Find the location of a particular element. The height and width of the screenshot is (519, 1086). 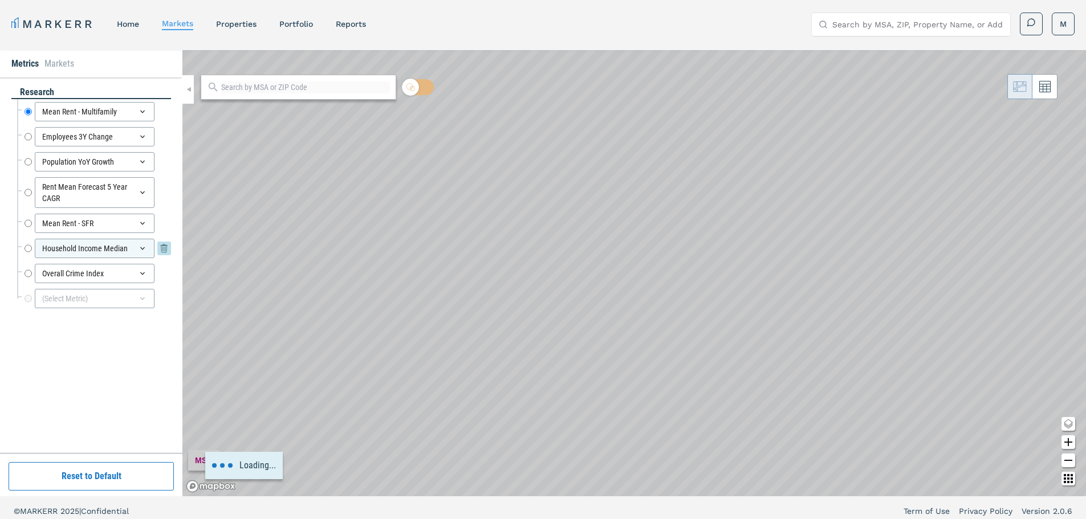

div: Mean Rent - SFR is located at coordinates (95, 223).